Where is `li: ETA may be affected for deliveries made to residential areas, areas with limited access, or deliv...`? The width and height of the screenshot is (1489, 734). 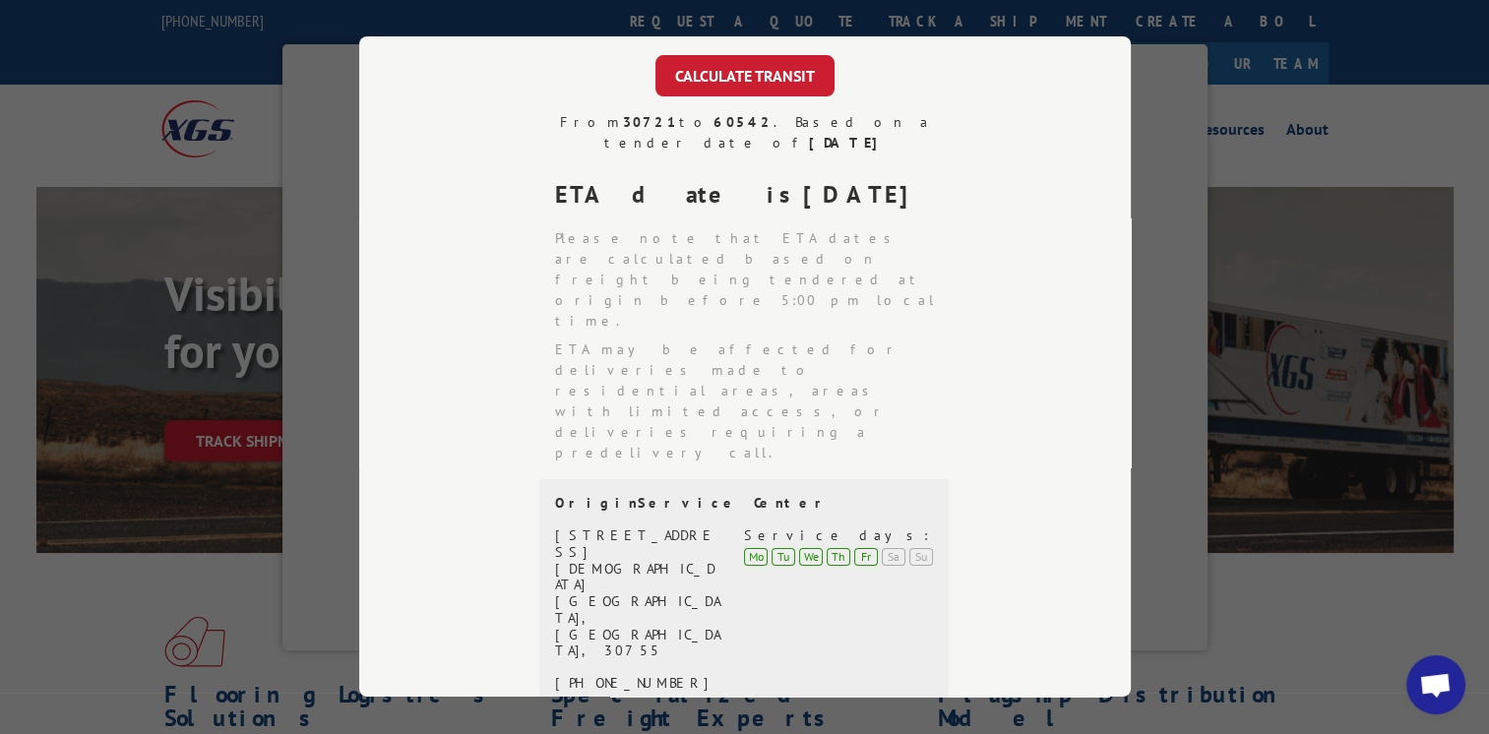
li: ETA may be affected for deliveries made to residential areas, areas with limited access, or deliv... is located at coordinates (753, 401).